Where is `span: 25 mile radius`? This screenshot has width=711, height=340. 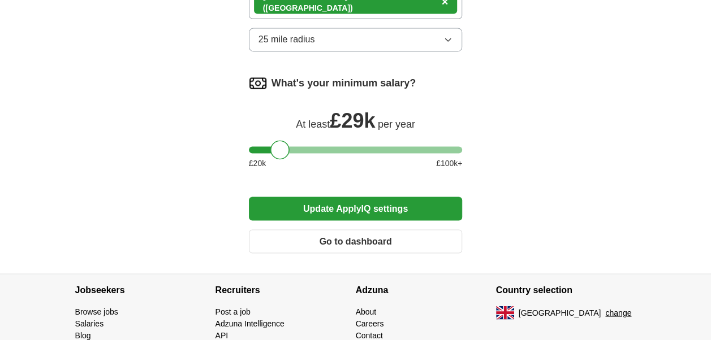 span: 25 mile radius is located at coordinates (287, 40).